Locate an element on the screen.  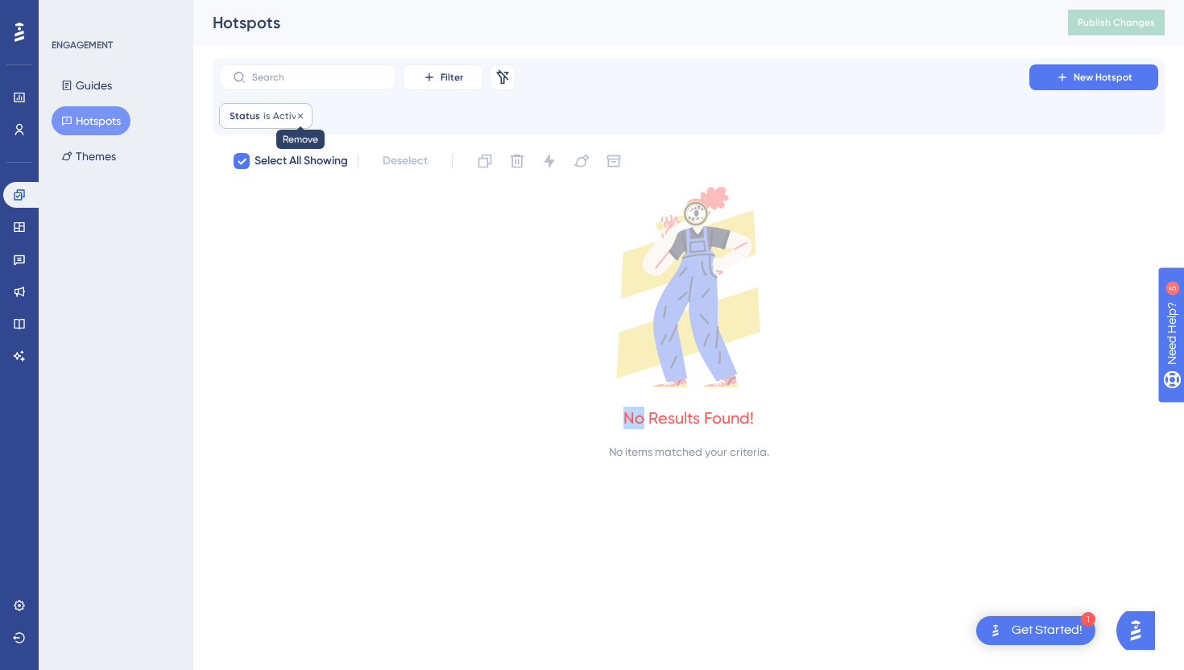
div: 5 is located at coordinates (114, 14).